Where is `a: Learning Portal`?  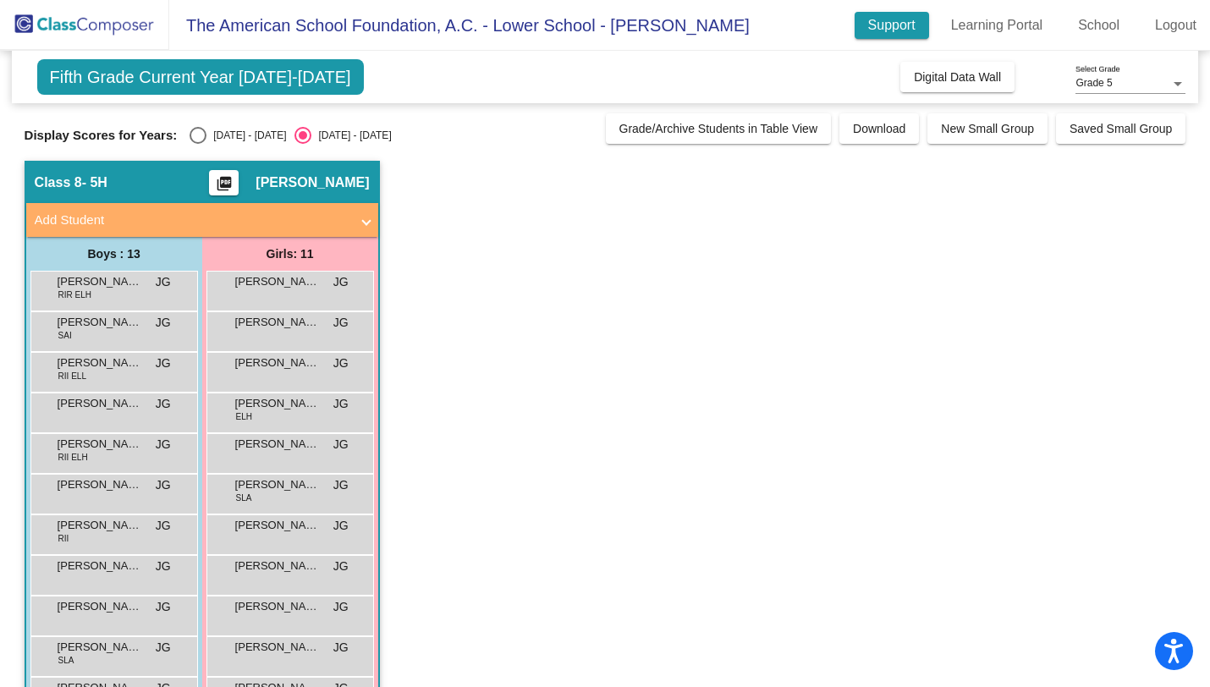 a: Learning Portal is located at coordinates (997, 25).